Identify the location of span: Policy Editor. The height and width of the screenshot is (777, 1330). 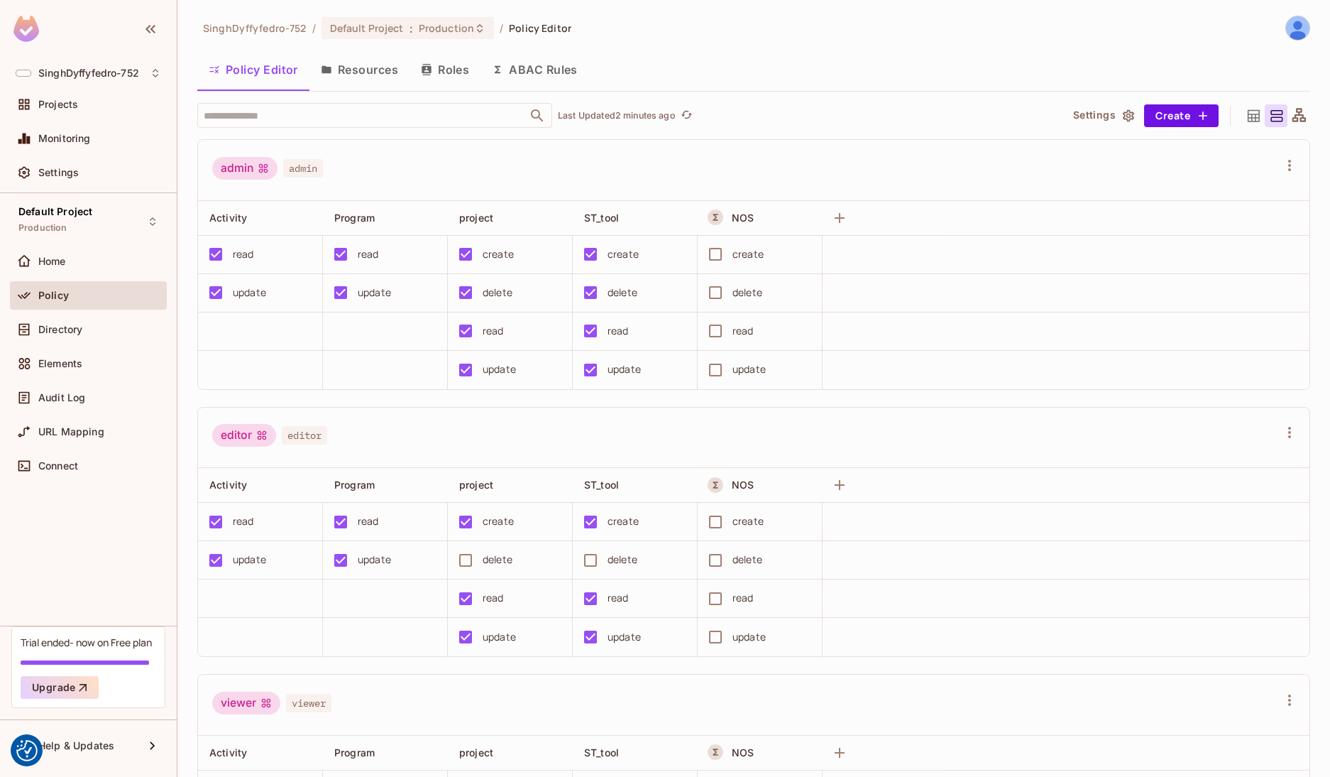
(540, 28).